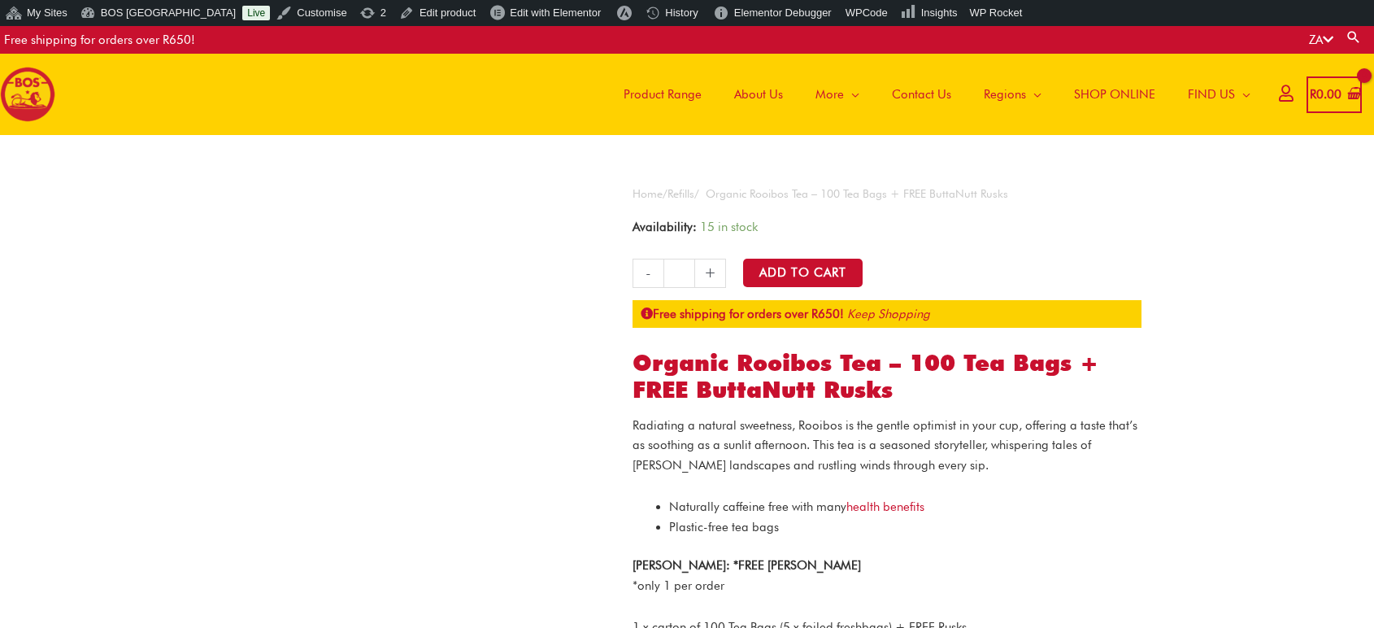 This screenshot has height=628, width=1374. I want to click on a: Regions, so click(1012, 94).